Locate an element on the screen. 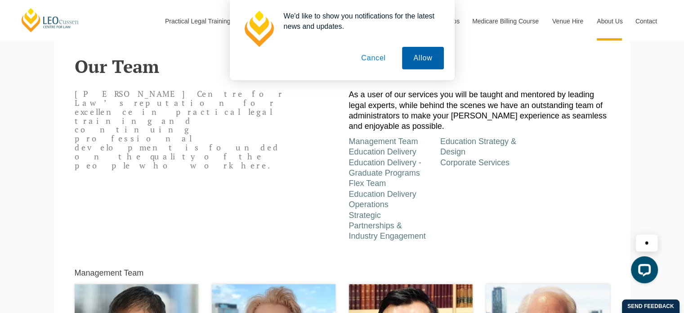 This screenshot has width=684, height=313. a: Flex Team is located at coordinates (367, 183).